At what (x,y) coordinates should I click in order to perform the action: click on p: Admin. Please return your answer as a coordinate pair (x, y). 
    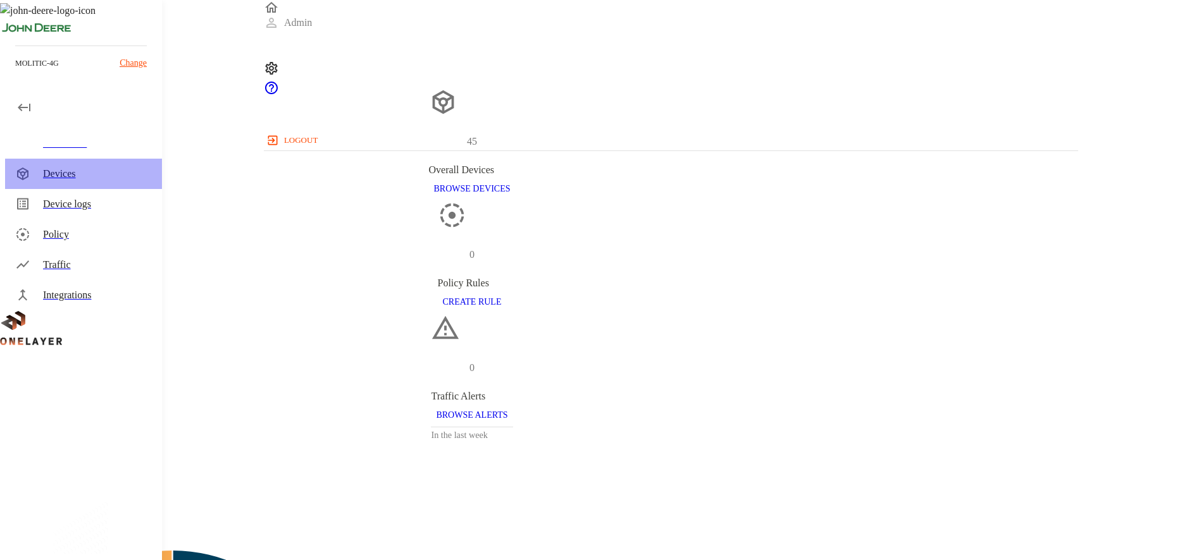
    Looking at the image, I should click on (298, 23).